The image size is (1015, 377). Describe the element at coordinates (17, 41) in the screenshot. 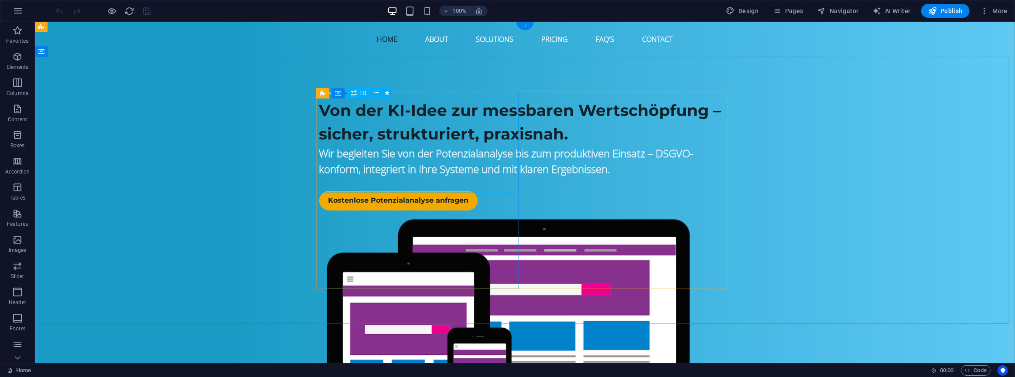

I see `p: Favorites` at that location.